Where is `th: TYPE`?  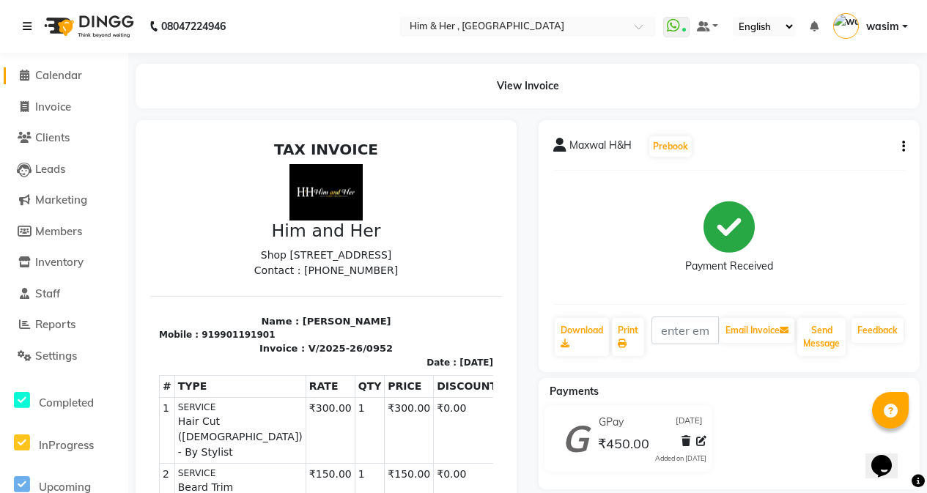 th: TYPE is located at coordinates (89, 251).